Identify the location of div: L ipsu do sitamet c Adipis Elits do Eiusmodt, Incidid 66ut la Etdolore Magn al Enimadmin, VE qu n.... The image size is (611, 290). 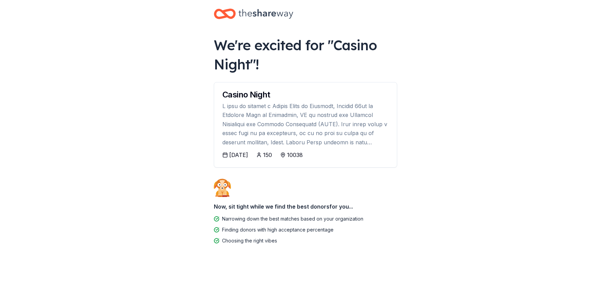
(306, 124).